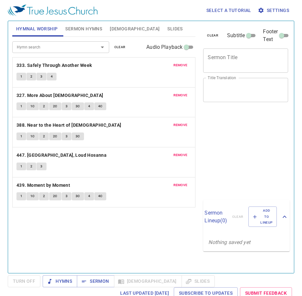 This screenshot has width=302, height=296. I want to click on button: Sermon, so click(95, 281).